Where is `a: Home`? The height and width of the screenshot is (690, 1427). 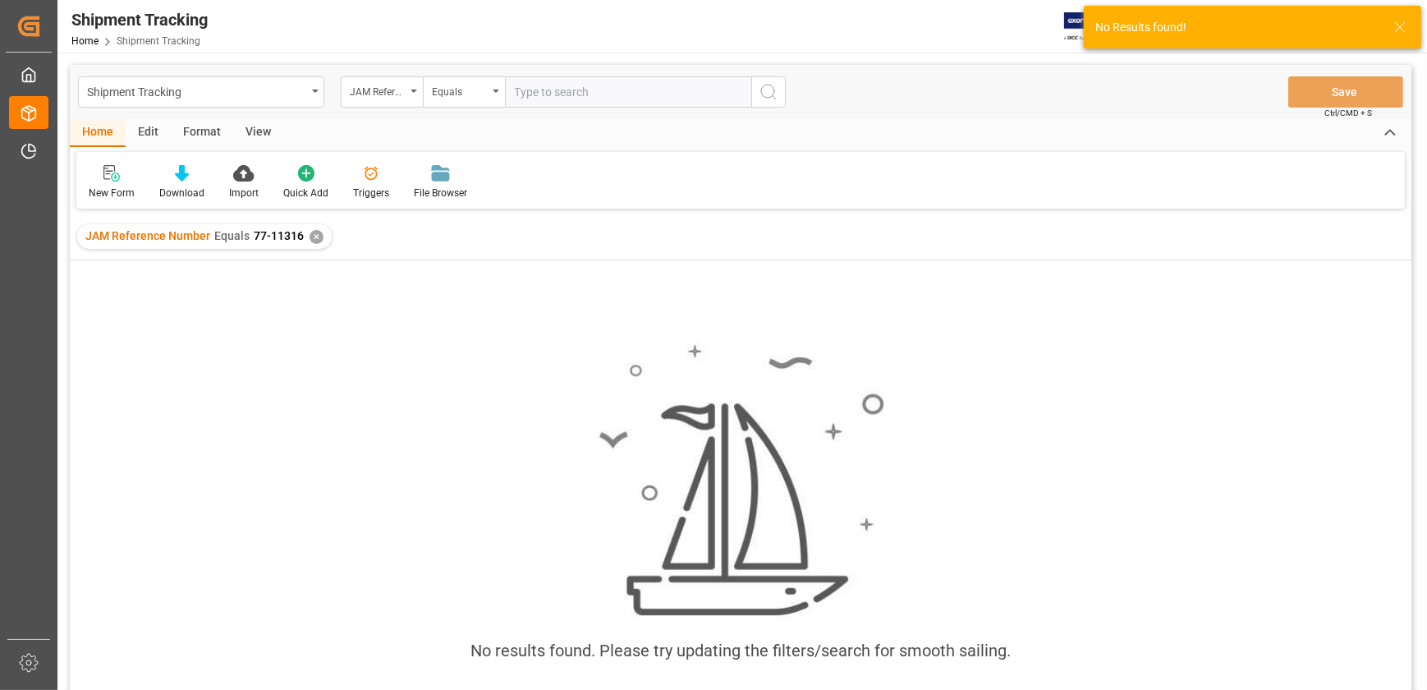 a: Home is located at coordinates (85, 41).